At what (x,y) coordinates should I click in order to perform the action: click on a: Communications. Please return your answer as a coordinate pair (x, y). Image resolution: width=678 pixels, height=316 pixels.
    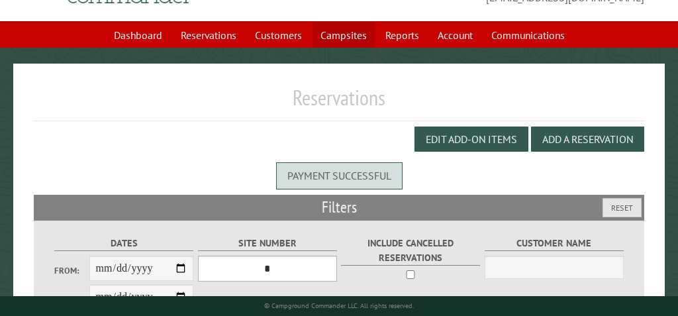
    Looking at the image, I should click on (528, 35).